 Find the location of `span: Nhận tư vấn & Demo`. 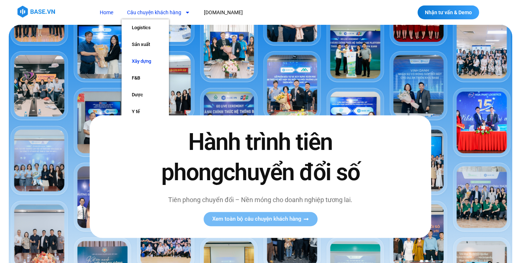

span: Nhận tư vấn & Demo is located at coordinates (448, 12).